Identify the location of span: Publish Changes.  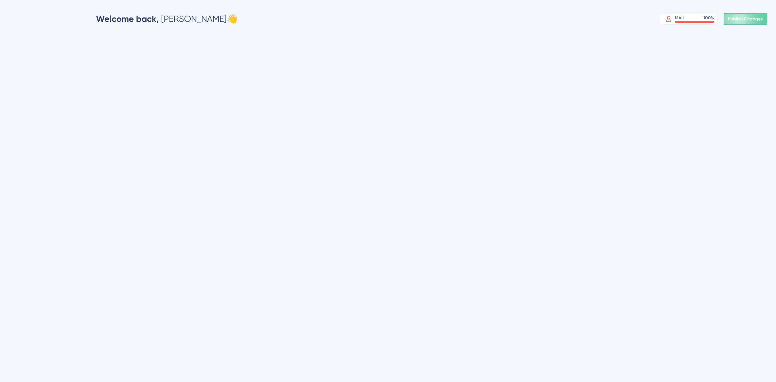
(745, 19).